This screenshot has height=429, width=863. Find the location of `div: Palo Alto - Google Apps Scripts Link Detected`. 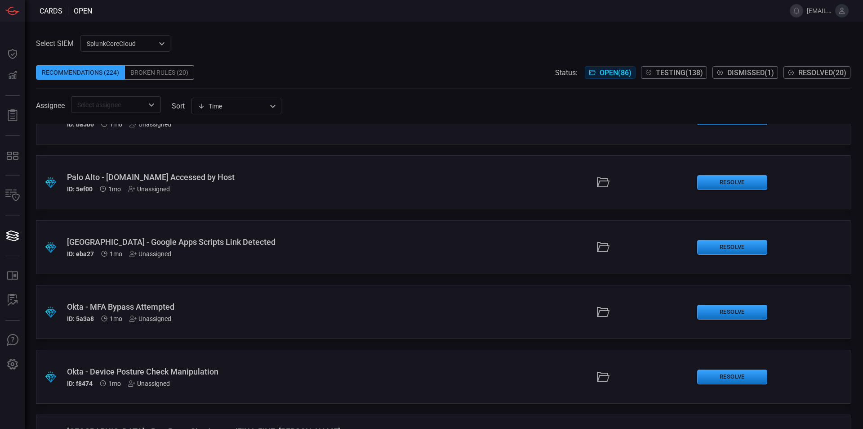

div: Palo Alto - Google Apps Scripts Link Detected is located at coordinates (210, 241).